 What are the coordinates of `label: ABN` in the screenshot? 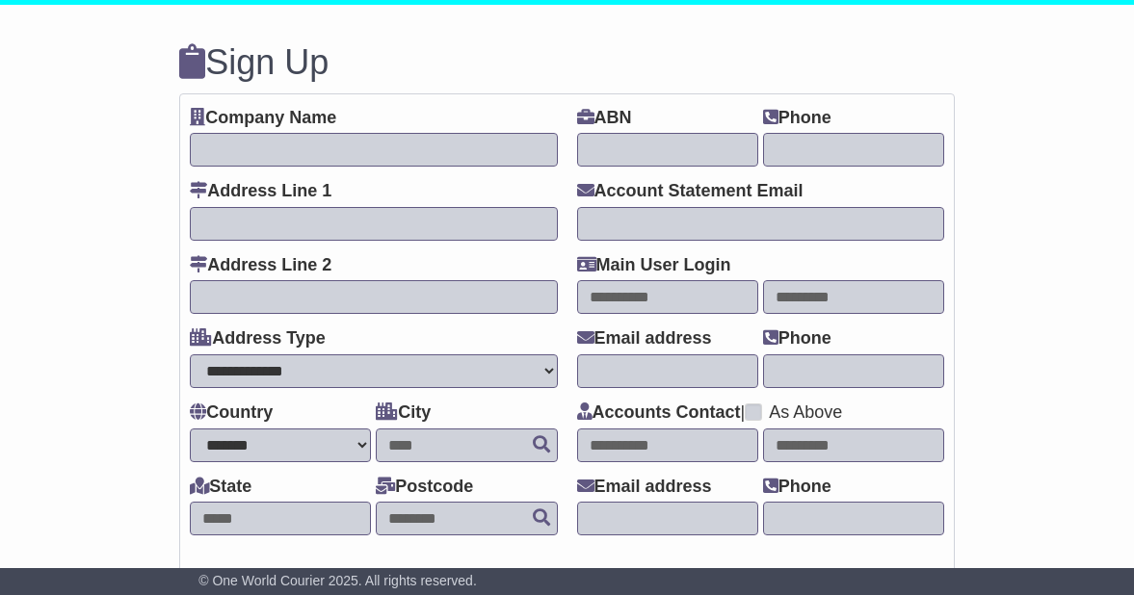 It's located at (604, 119).